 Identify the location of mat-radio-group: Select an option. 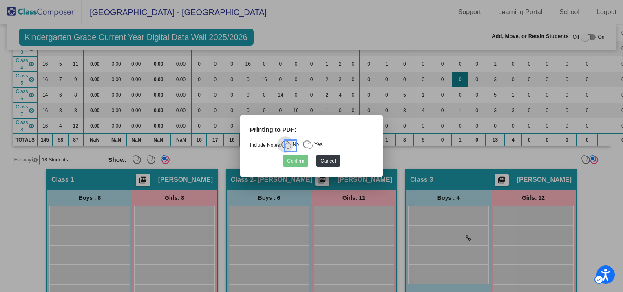
(286, 145).